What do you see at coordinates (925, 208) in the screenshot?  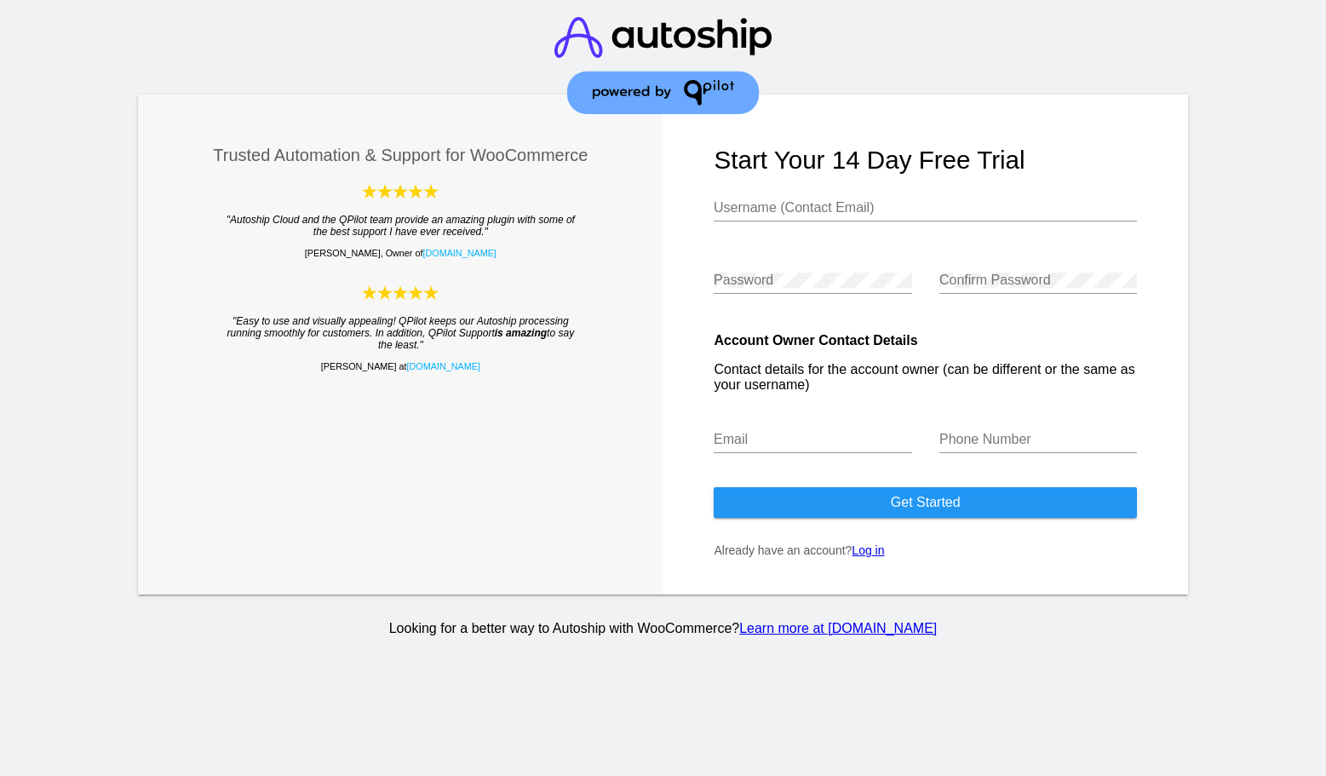 I see `input: Username (Contact Email)` at bounding box center [925, 208].